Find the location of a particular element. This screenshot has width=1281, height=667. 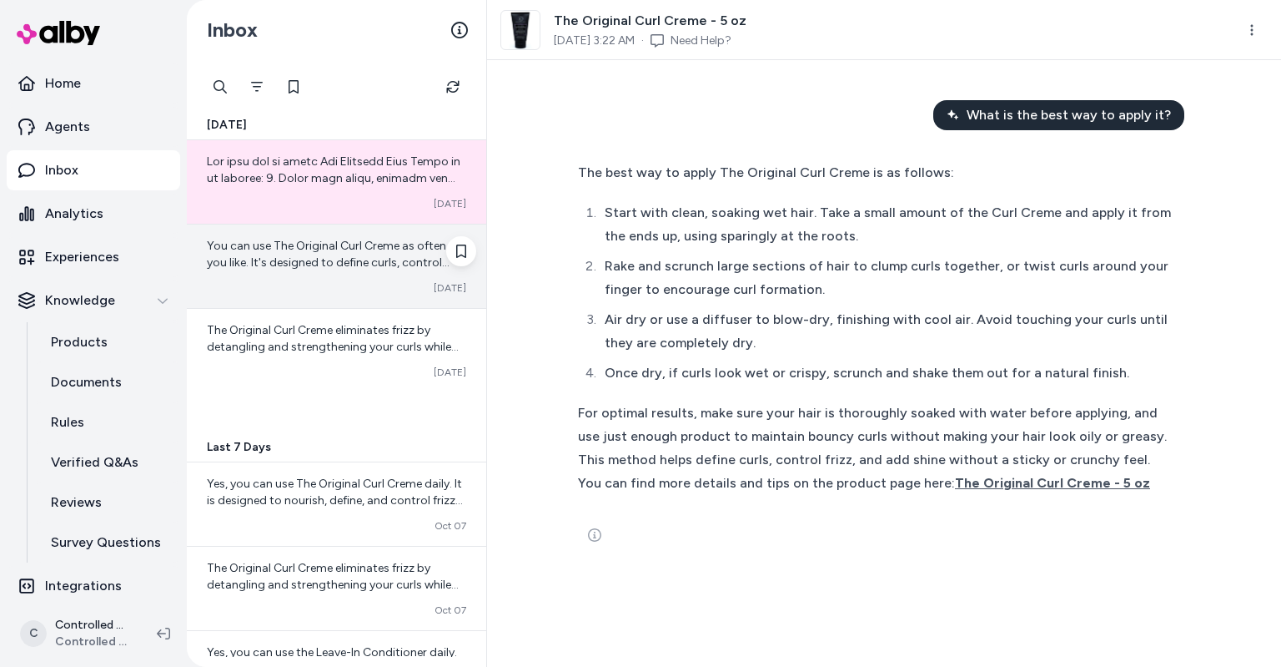

div: The best way to apply The Original Curl Creme is as follows: is located at coordinates (876, 173).